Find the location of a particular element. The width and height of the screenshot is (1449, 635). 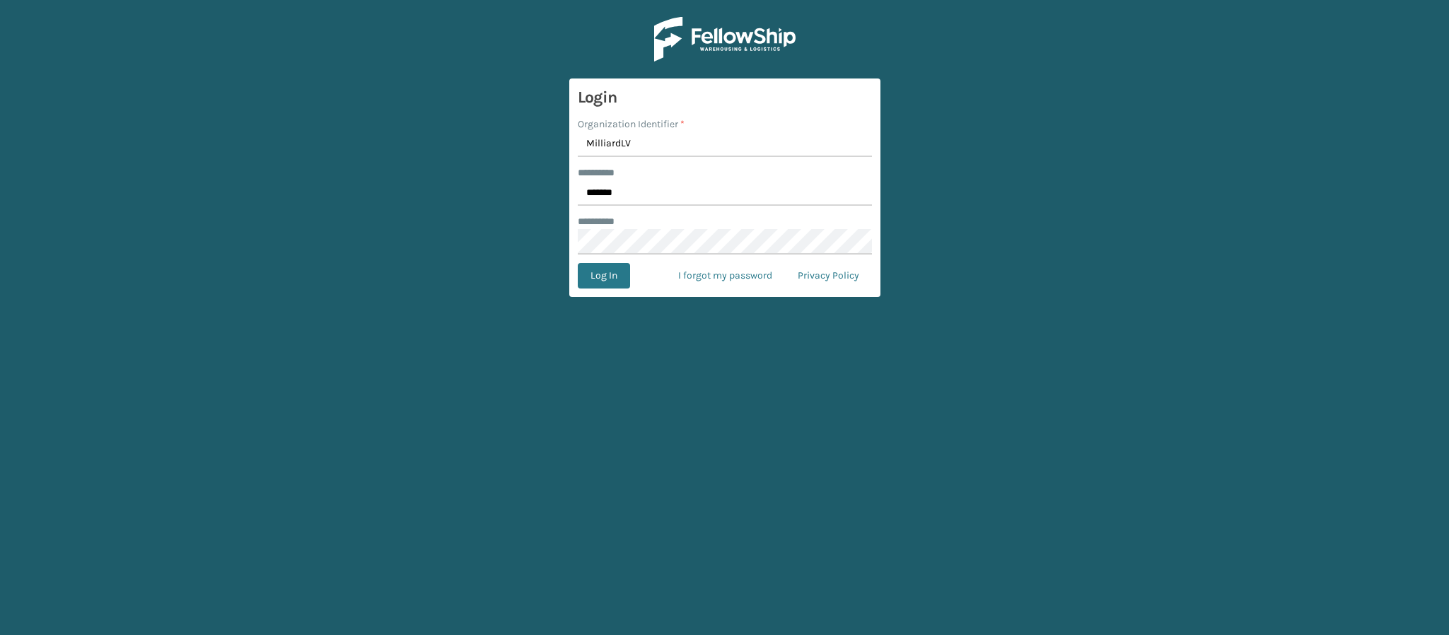

a: I forgot my password is located at coordinates (725, 276).